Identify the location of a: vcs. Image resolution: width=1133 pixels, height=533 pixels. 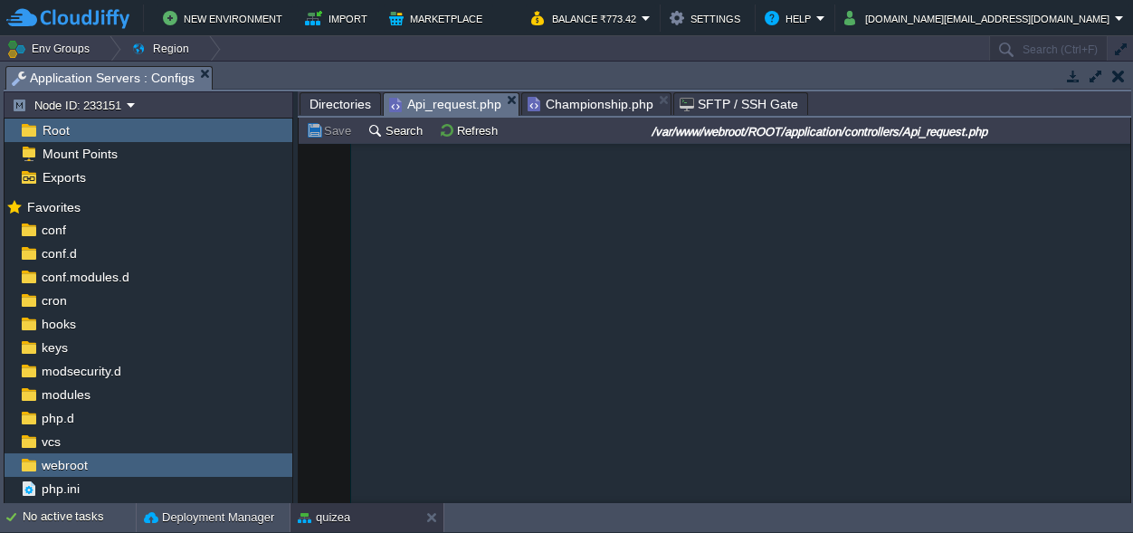
(51, 442).